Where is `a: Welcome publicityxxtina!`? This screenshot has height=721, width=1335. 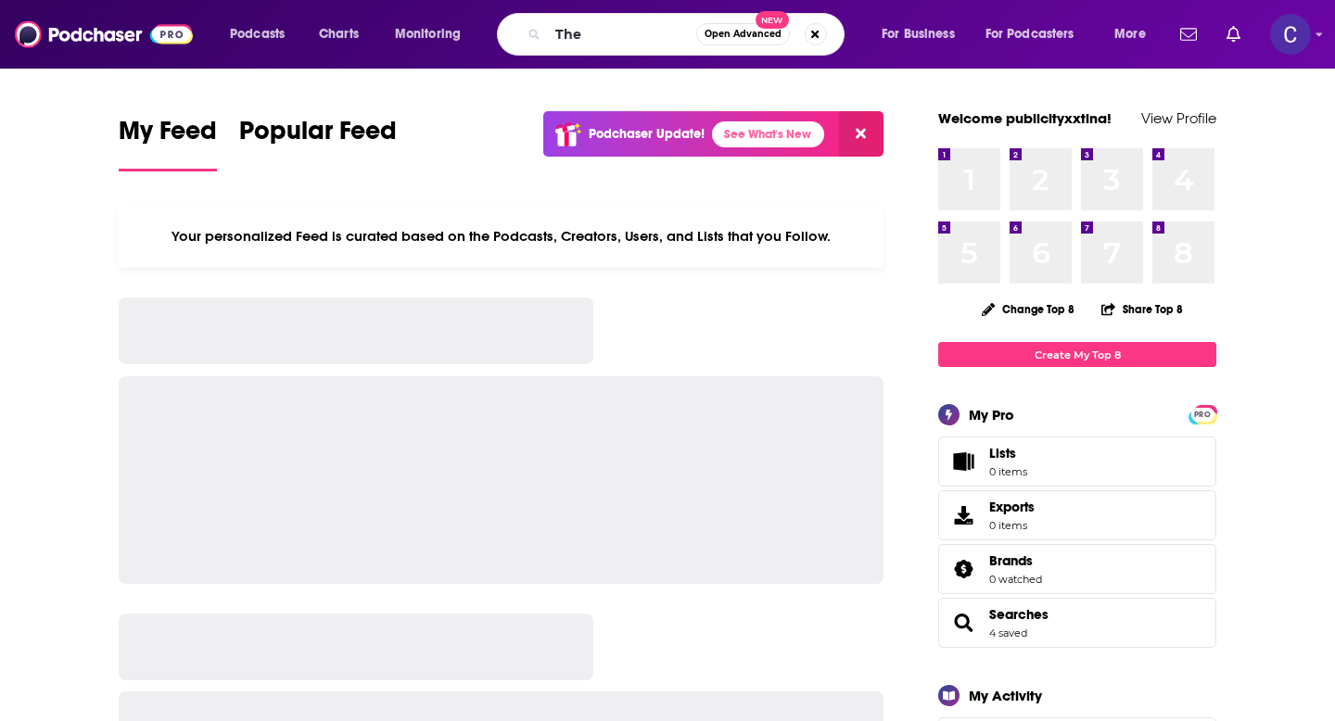 a: Welcome publicityxxtina! is located at coordinates (1024, 118).